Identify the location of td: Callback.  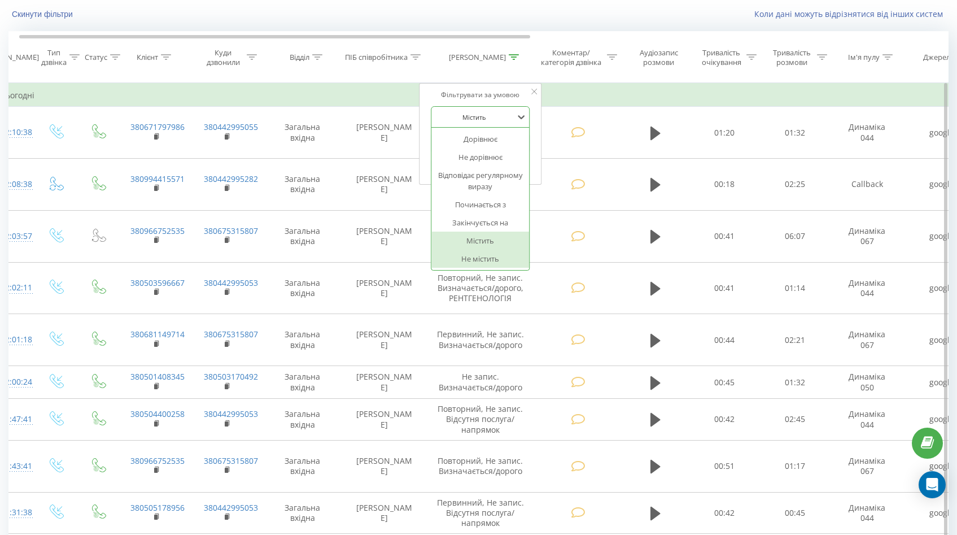
(867, 185).